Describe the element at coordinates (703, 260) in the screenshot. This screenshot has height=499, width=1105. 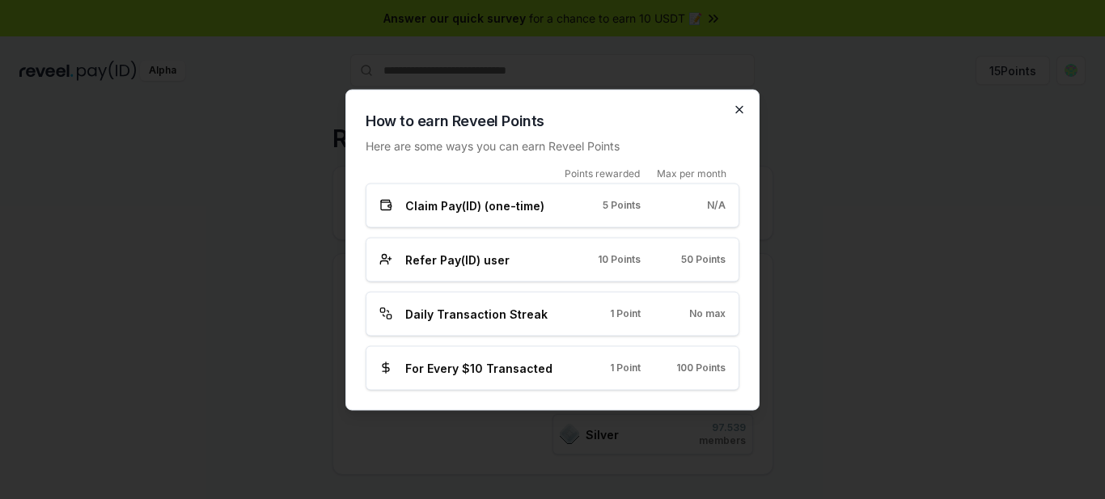
I see `span: 50 Points` at that location.